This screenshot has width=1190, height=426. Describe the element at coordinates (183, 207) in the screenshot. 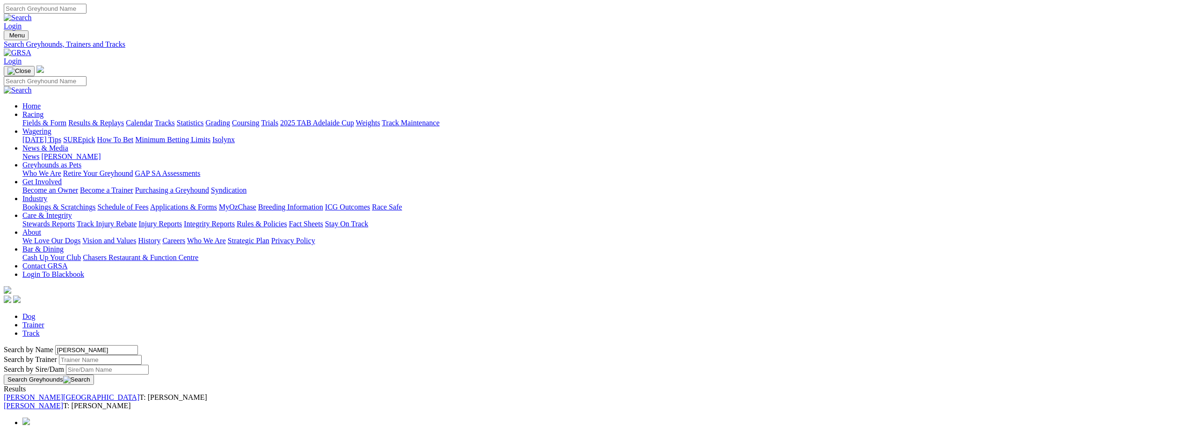

I see `a: Applications & Forms` at that location.